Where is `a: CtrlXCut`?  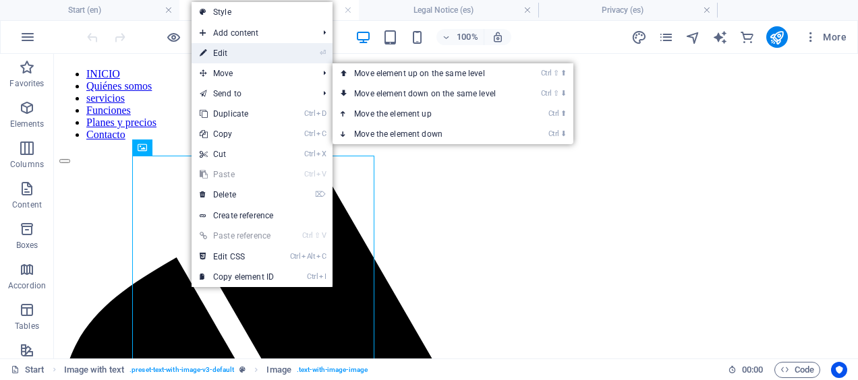
a: CtrlXCut is located at coordinates (237, 154).